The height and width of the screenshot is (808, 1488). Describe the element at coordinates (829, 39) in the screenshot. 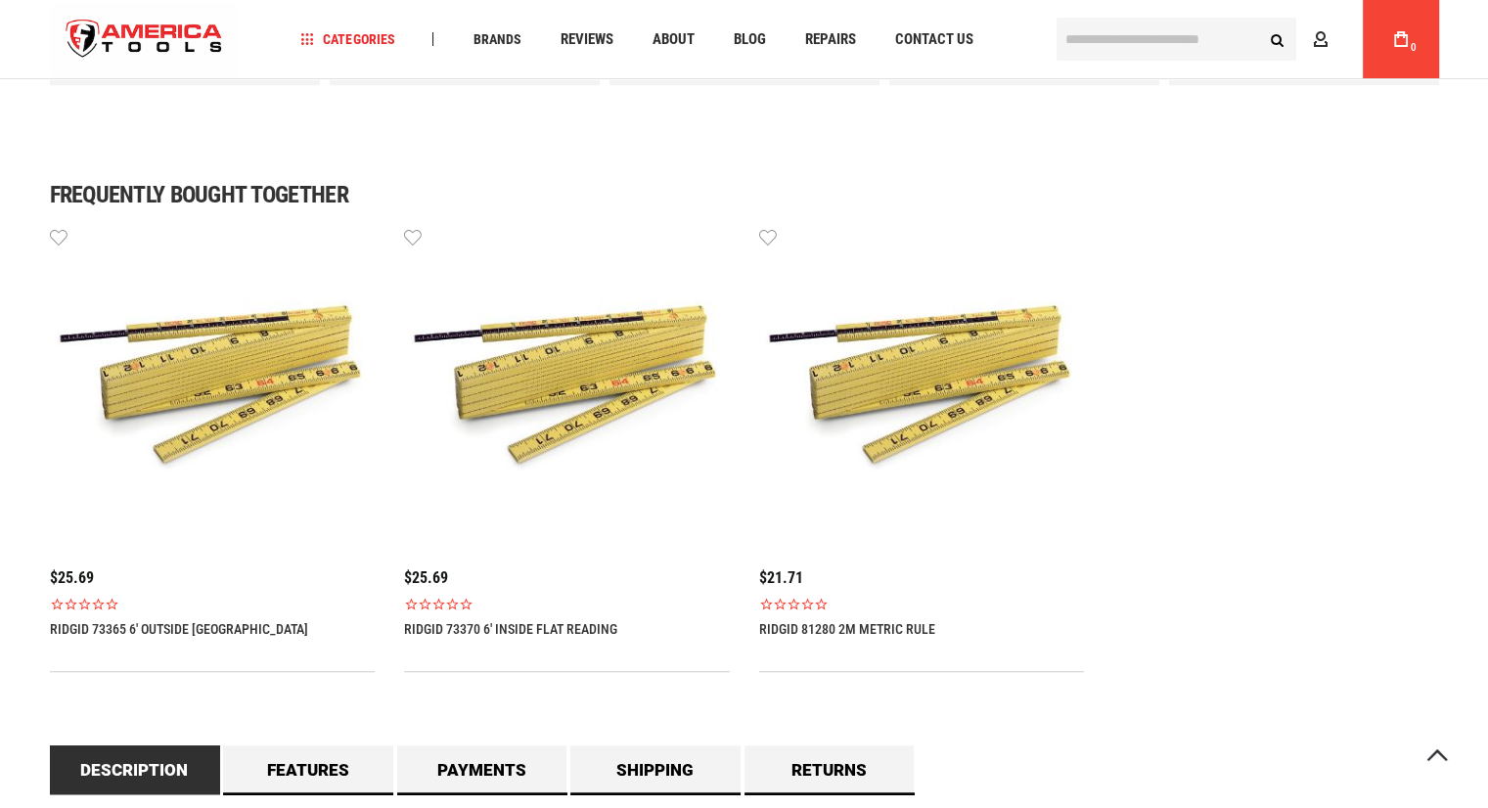

I see `span: Repairs` at that location.